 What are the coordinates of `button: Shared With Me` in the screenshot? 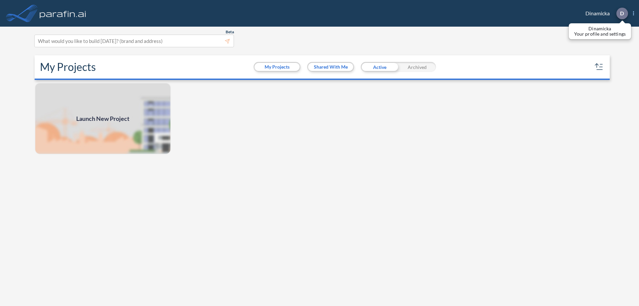 It's located at (331, 67).